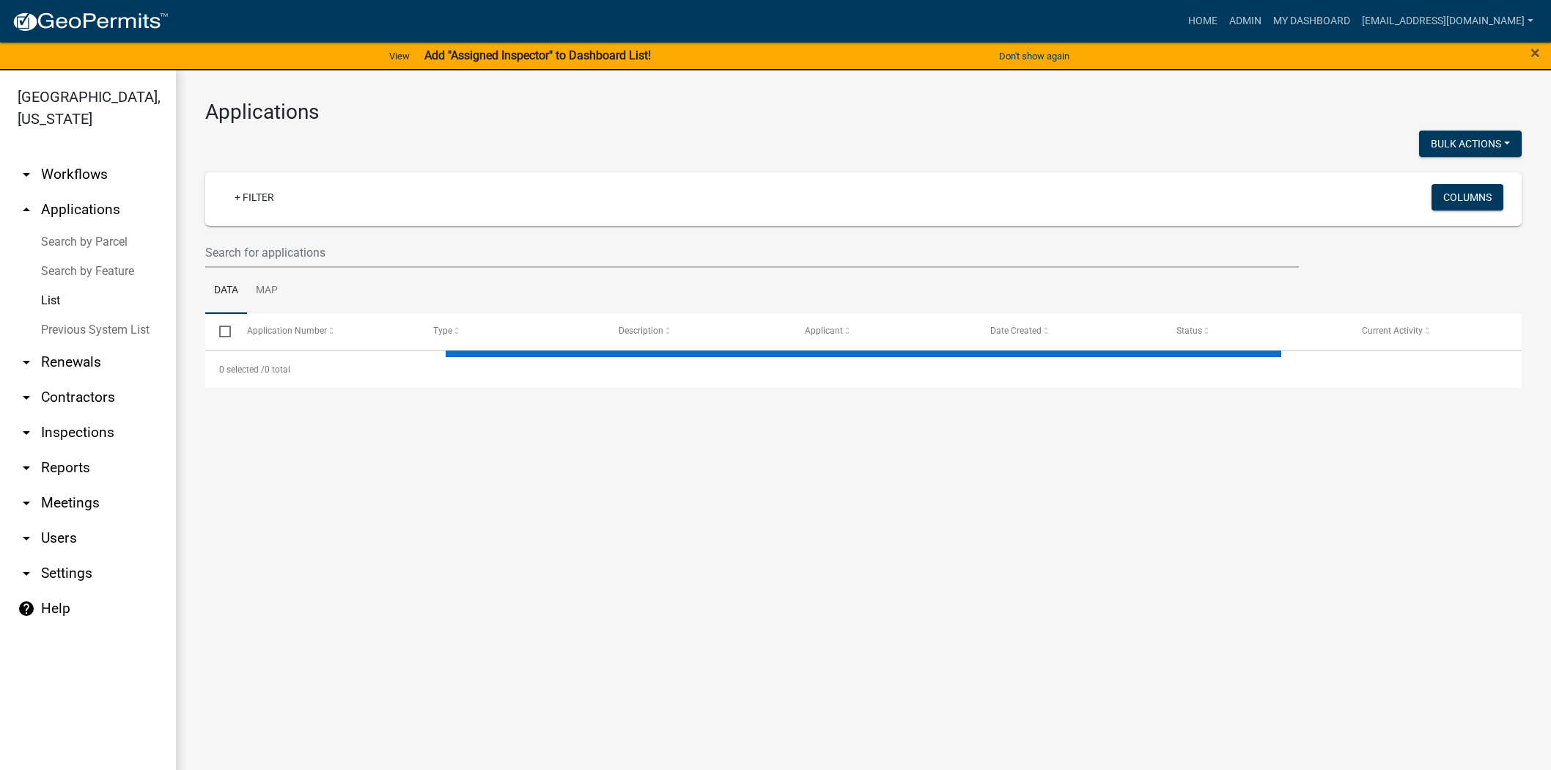 The image size is (1551, 770). I want to click on span: Type, so click(443, 331).